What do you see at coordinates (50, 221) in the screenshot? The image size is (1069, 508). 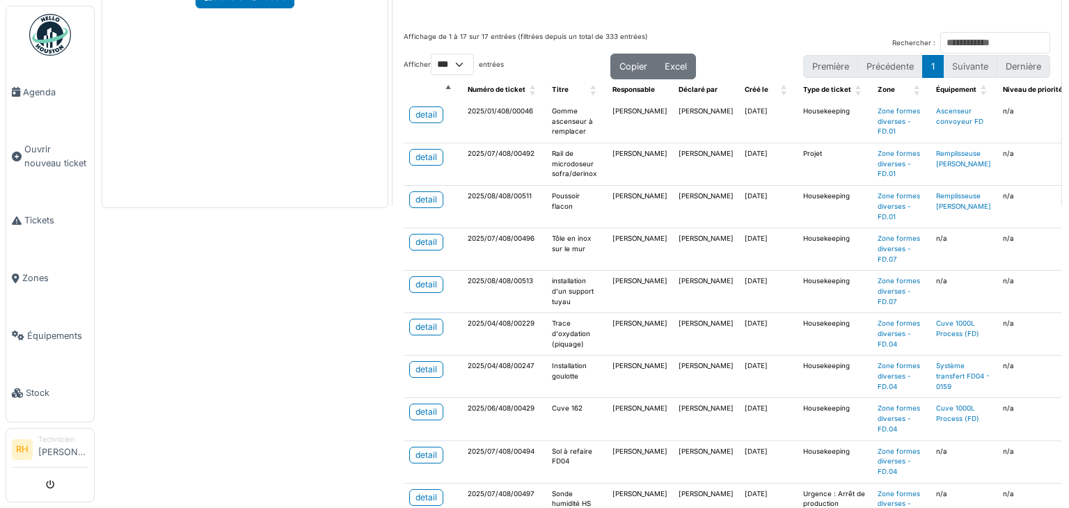 I see `a: Tickets` at bounding box center [50, 221].